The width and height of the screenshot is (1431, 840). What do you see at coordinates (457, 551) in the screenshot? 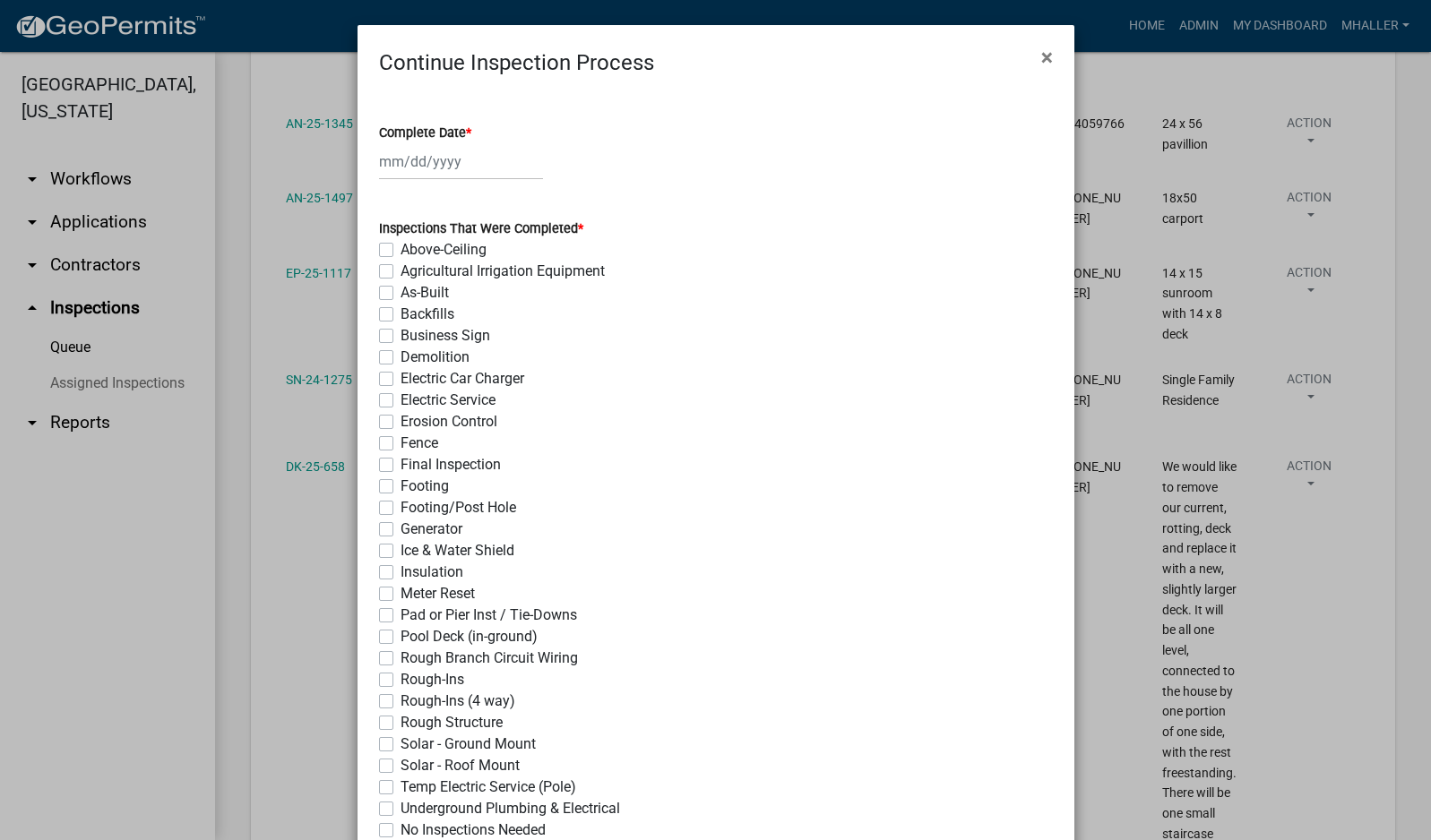
I see `label: Ice & Water Shield` at bounding box center [457, 551].